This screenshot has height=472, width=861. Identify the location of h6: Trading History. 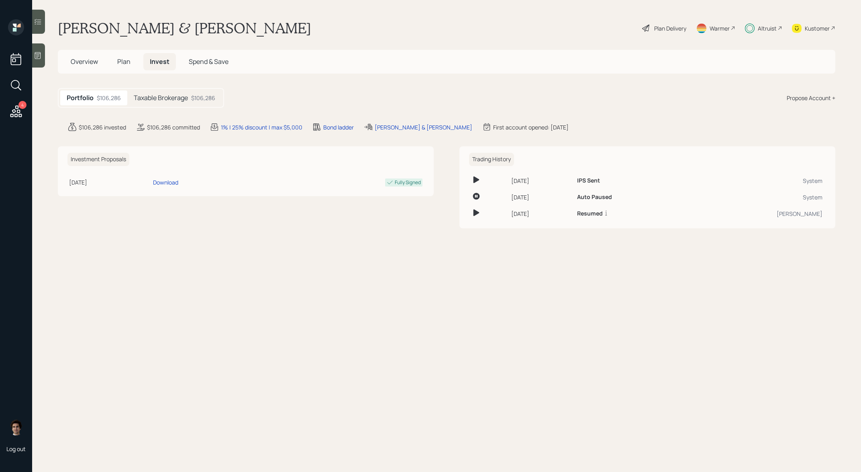
(492, 159).